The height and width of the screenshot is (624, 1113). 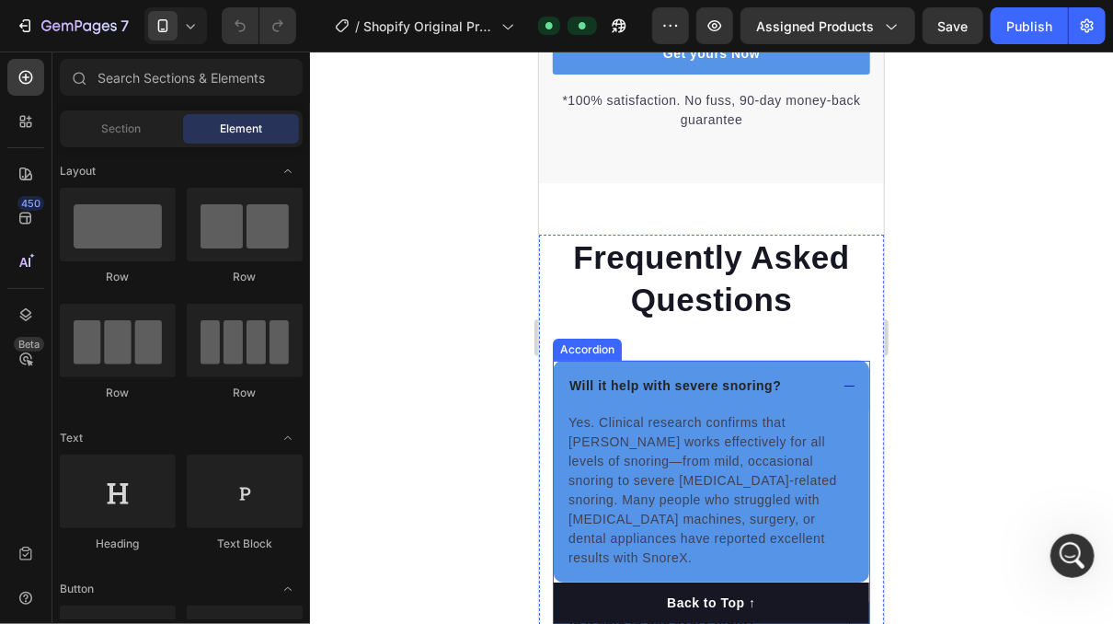 What do you see at coordinates (1030, 26) in the screenshot?
I see `div: Publish` at bounding box center [1030, 26].